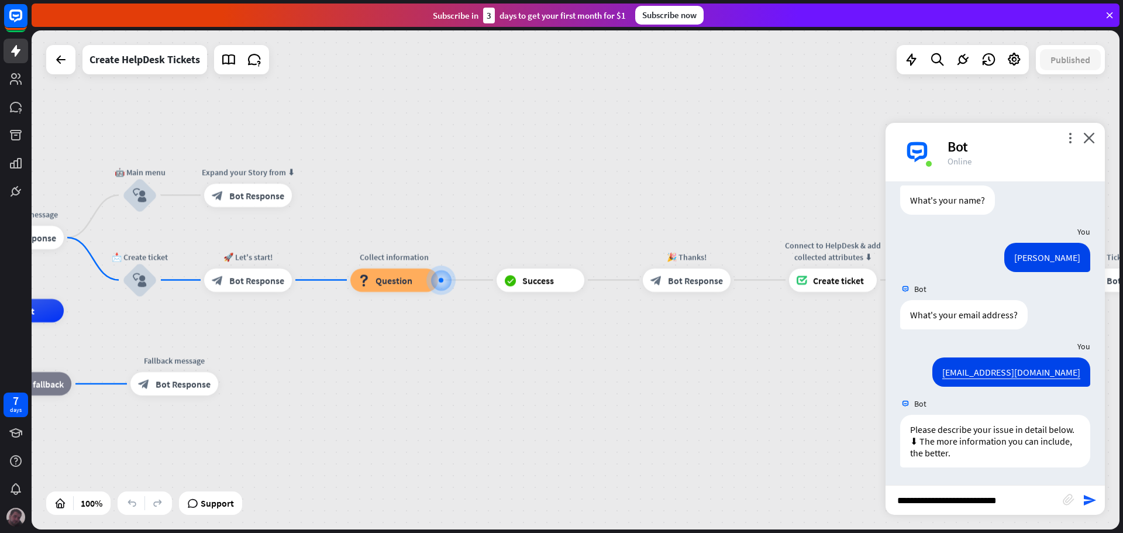  I want to click on i: block_attachment, so click(1069, 500).